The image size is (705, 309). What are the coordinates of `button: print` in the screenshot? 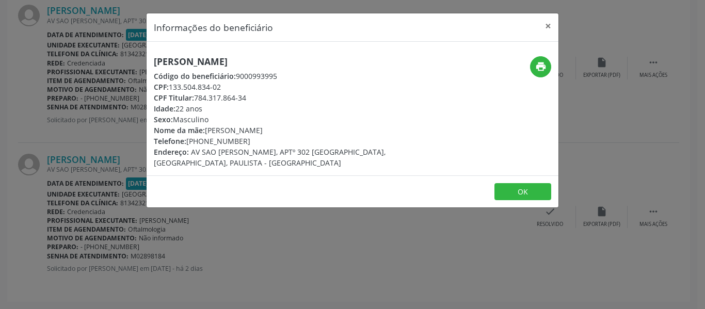 It's located at (540, 67).